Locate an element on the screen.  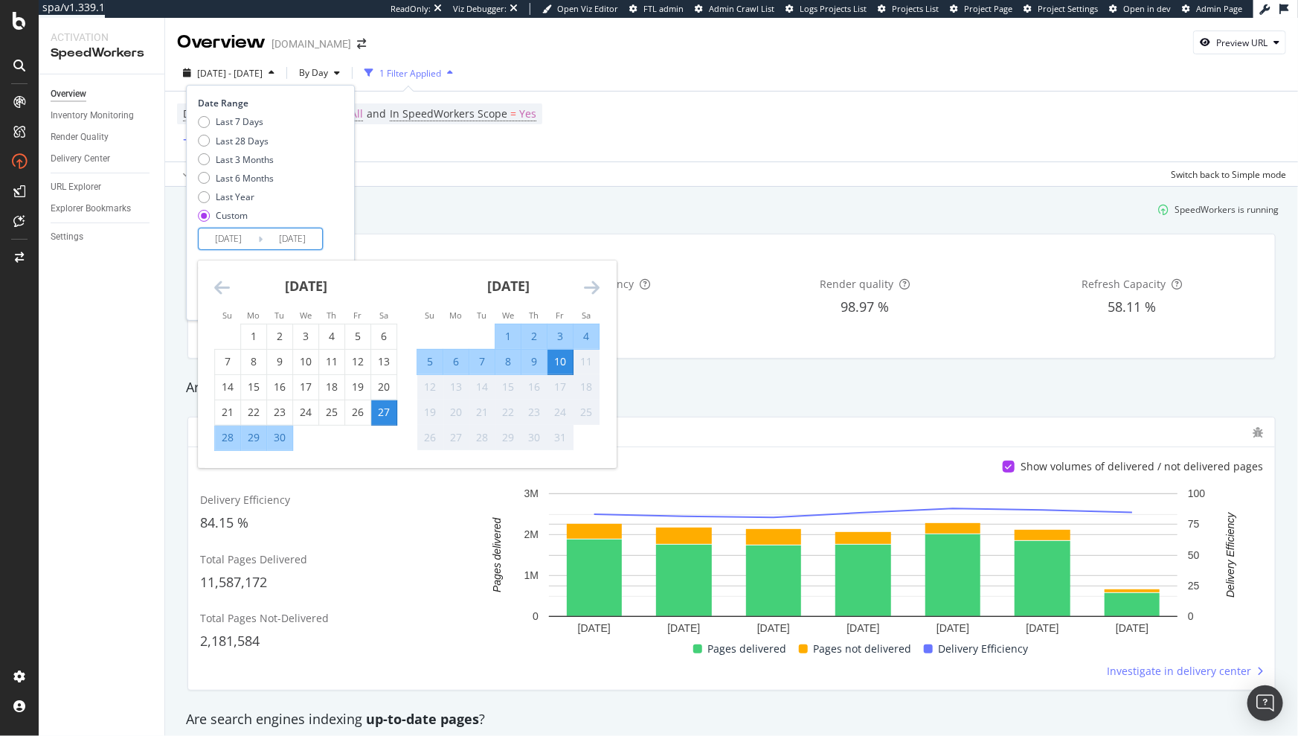
div: Are search engines delivered from your cache? is located at coordinates (731, 388).